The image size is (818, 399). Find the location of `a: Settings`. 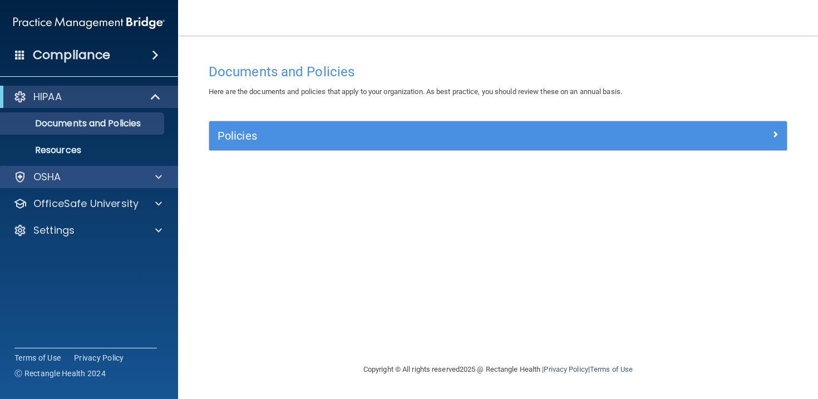

a: Settings is located at coordinates (87, 230).